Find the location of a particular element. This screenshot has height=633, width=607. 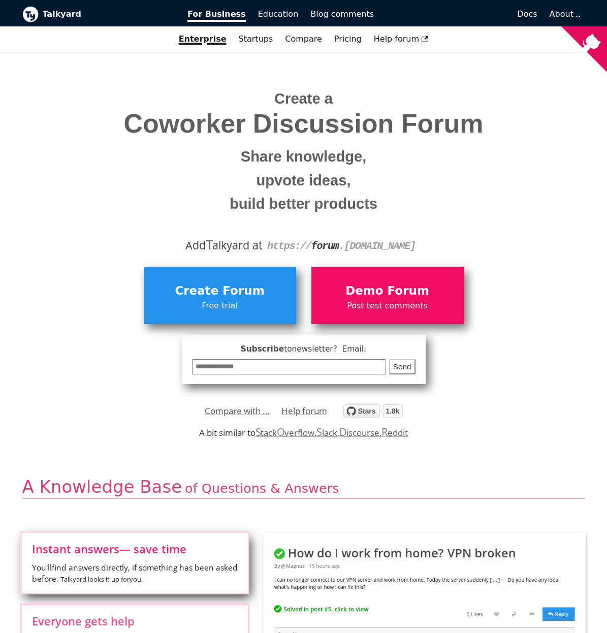

span: Coworker Discussion Forum is located at coordinates (304, 123).